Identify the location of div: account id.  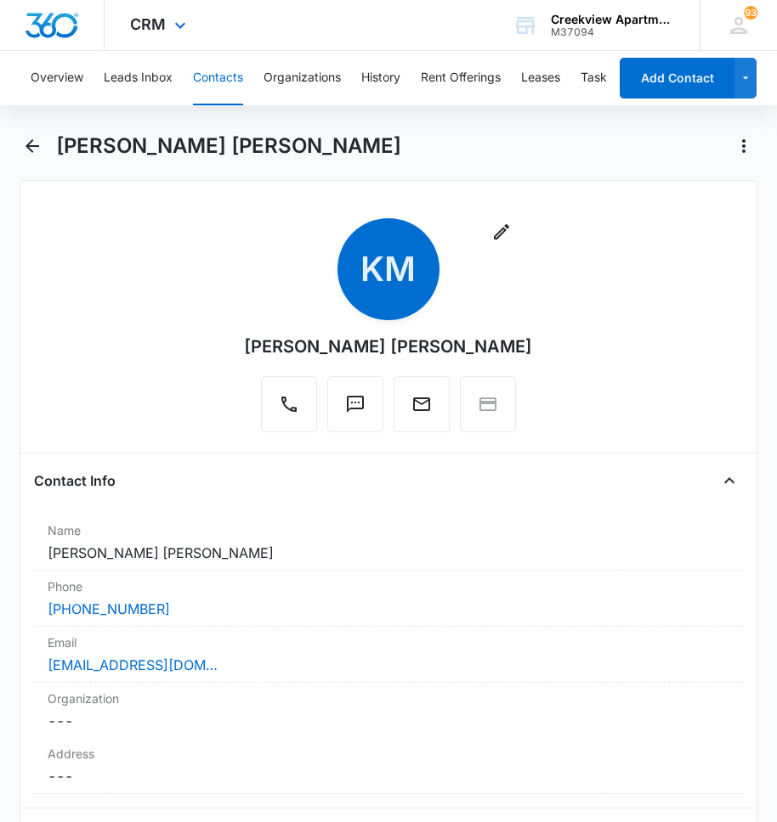
(613, 32).